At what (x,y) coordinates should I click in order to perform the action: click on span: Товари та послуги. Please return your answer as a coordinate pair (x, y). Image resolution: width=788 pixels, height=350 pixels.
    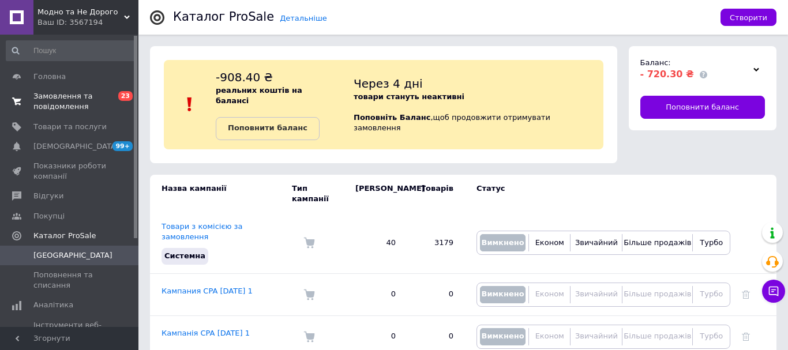
    Looking at the image, I should click on (70, 127).